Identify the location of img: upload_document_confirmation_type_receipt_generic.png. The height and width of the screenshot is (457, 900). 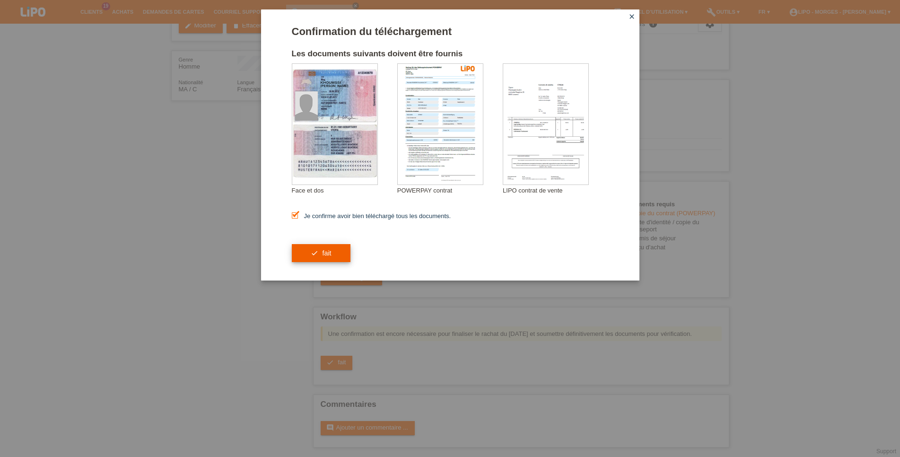
(546, 124).